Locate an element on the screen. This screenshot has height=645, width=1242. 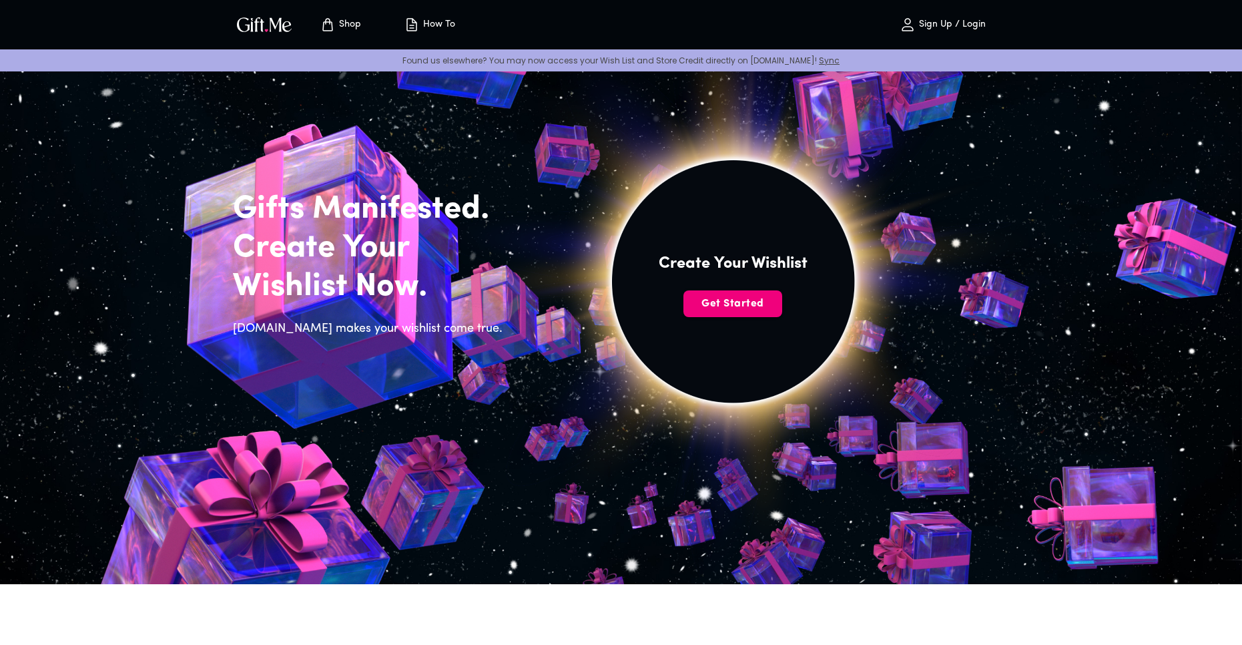
button: GiftMe Logo is located at coordinates (264, 25).